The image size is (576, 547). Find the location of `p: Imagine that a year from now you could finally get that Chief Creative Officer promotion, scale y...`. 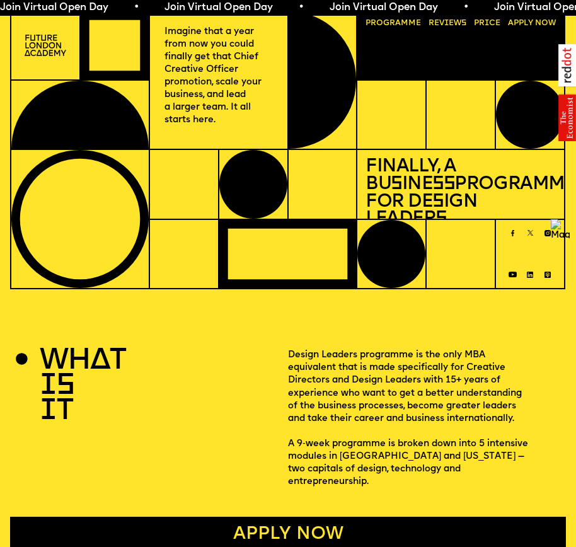

p: Imagine that a year from now you could finally get that Chief Creative Officer promotion, scale y... is located at coordinates (219, 76).